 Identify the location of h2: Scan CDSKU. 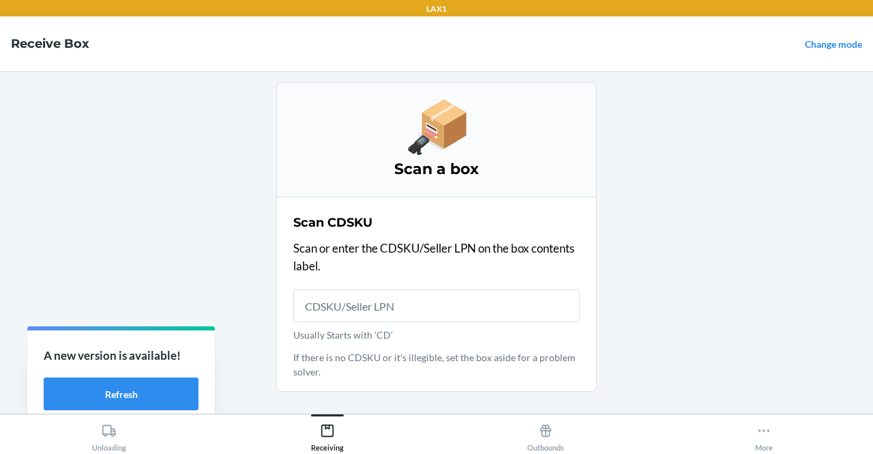
(333, 222).